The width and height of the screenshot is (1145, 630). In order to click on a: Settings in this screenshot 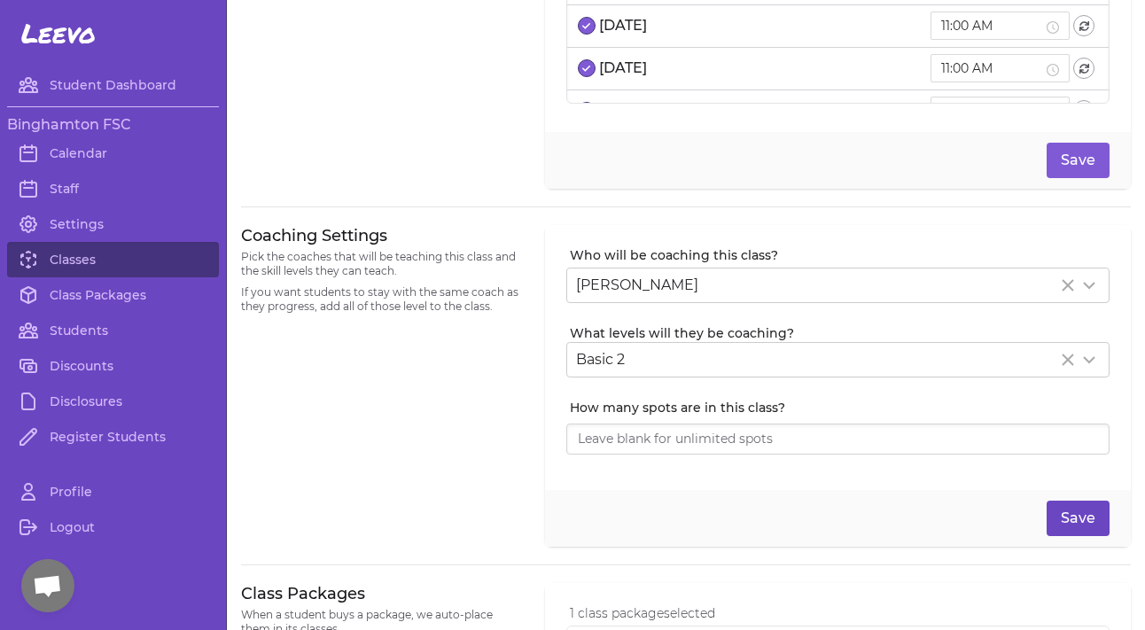, I will do `click(113, 224)`.